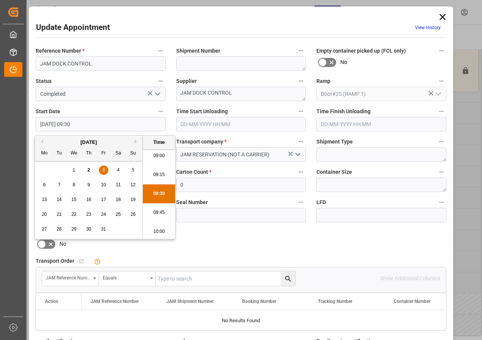 The width and height of the screenshot is (482, 340). I want to click on span: 26, so click(133, 214).